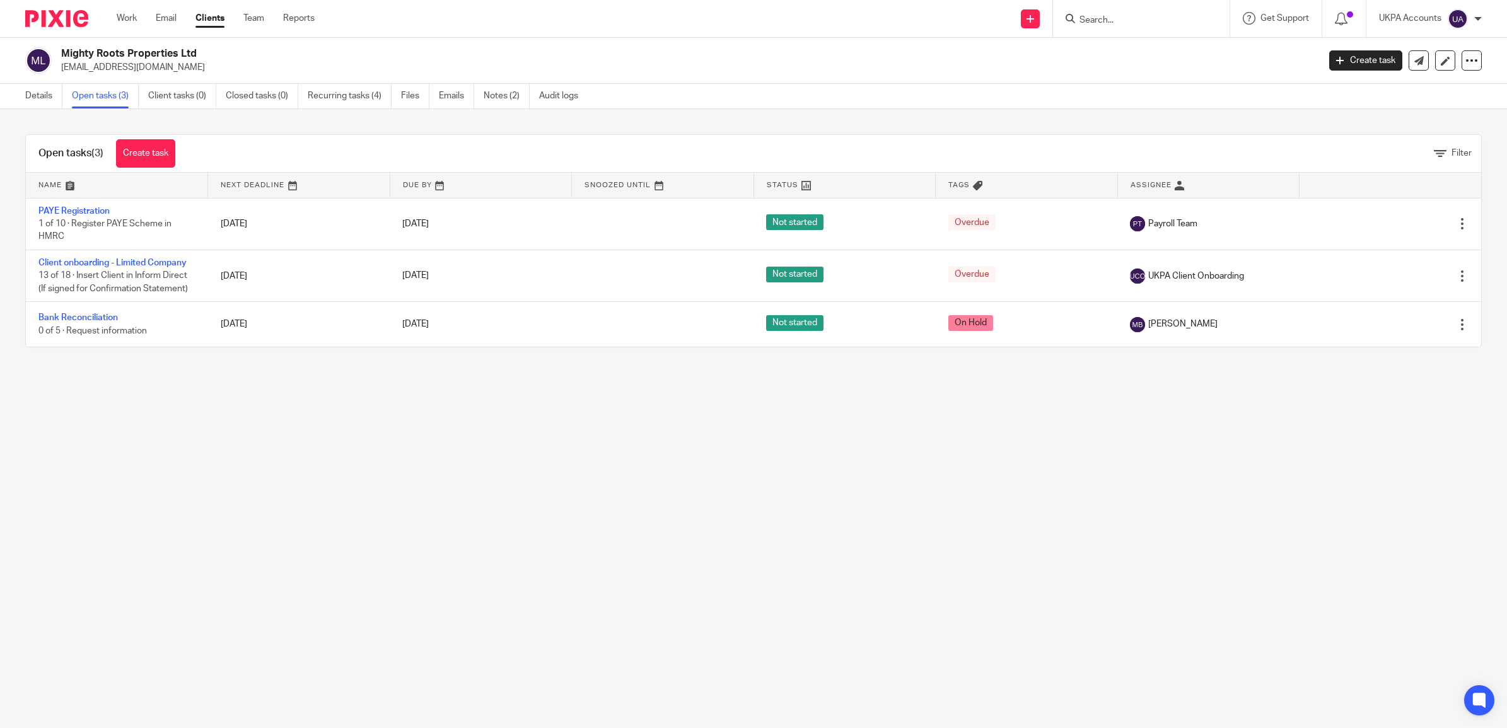 The image size is (1507, 728). What do you see at coordinates (262, 96) in the screenshot?
I see `a: Closed tasks (0)` at bounding box center [262, 96].